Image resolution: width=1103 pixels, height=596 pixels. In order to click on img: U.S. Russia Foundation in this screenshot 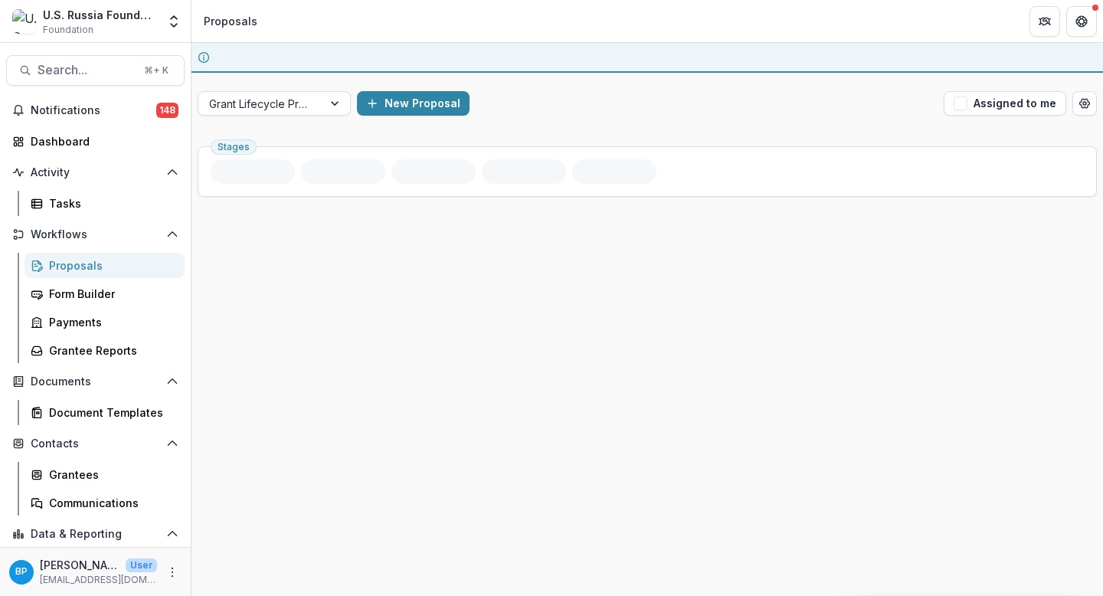, I will do `click(25, 21)`.